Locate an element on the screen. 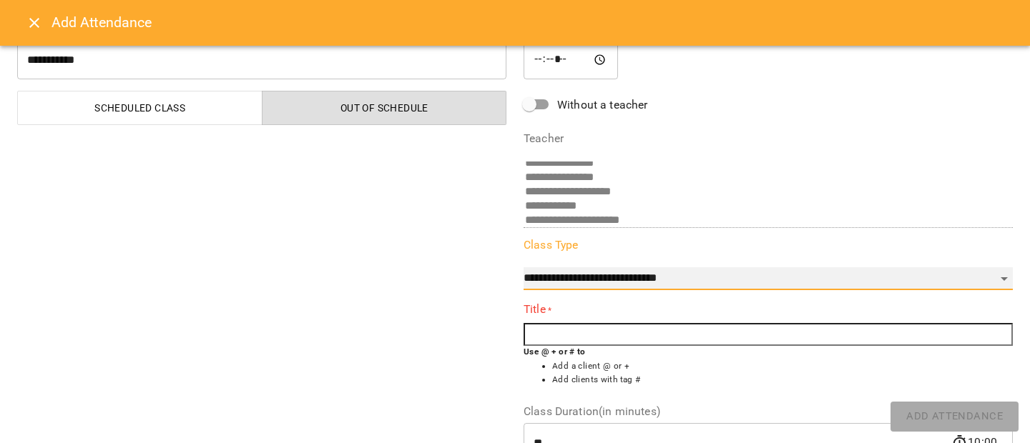 This screenshot has width=1030, height=443. span: Out of Schedule is located at coordinates (385, 108).